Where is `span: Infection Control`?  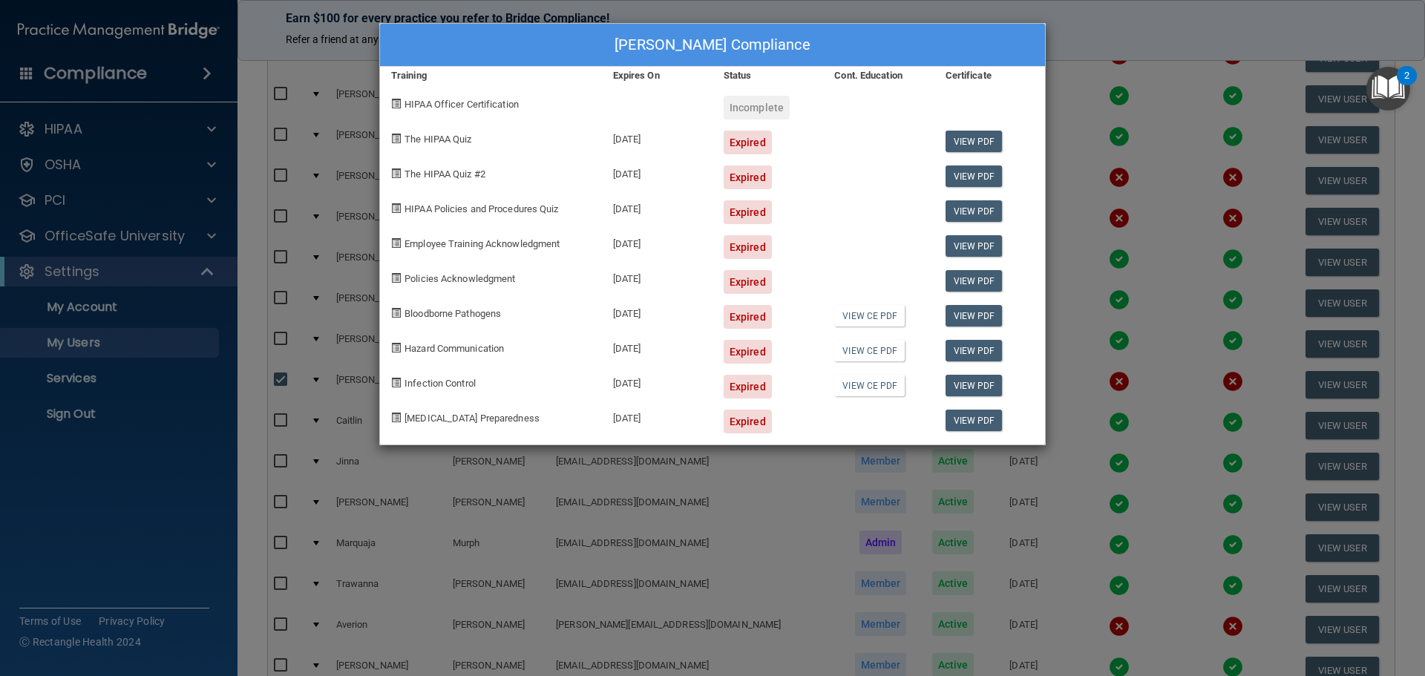 span: Infection Control is located at coordinates (440, 383).